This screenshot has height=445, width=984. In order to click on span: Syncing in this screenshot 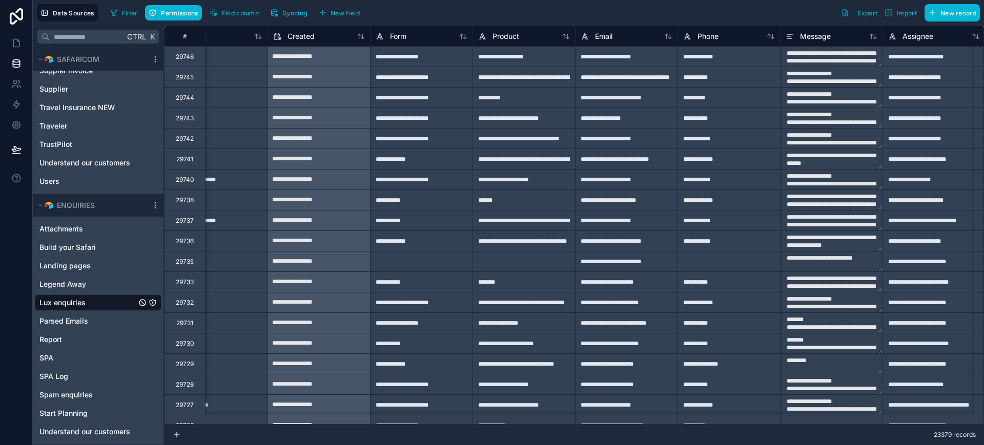, I will do `click(295, 13)`.